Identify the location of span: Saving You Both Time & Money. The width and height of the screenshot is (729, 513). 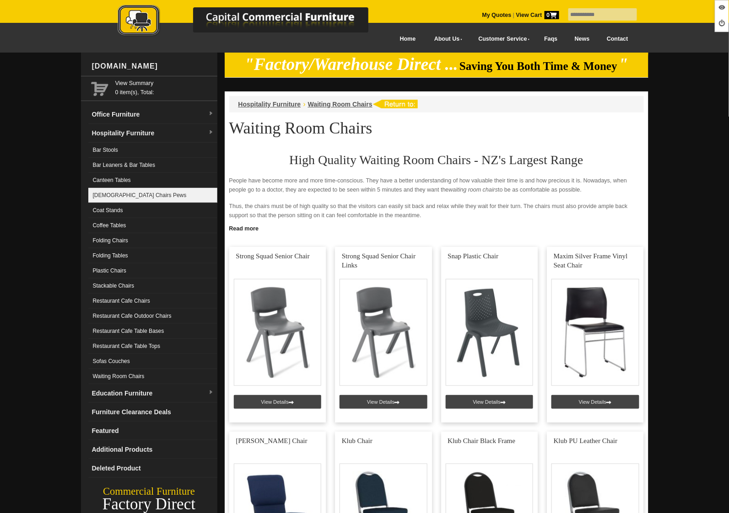
(538, 66).